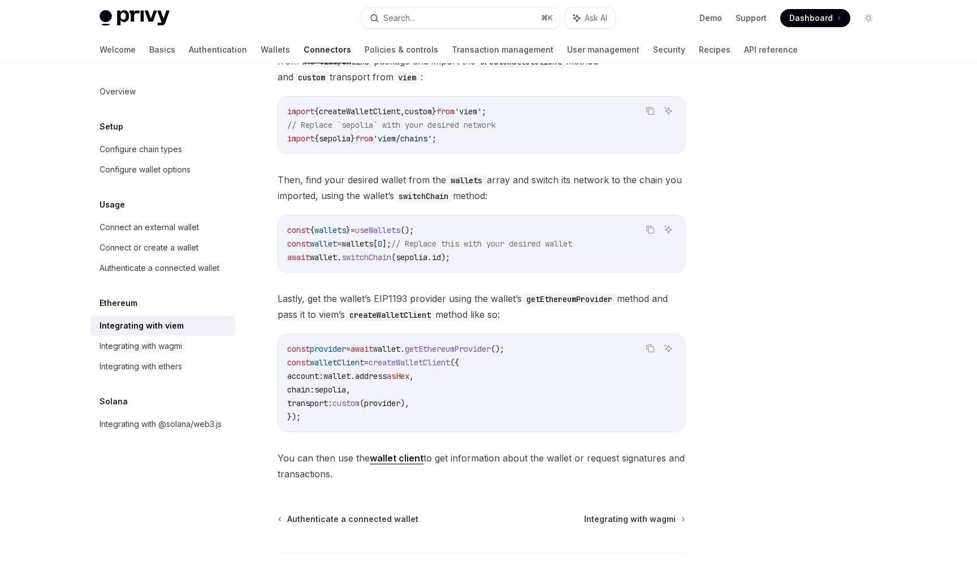  What do you see at coordinates (481, 466) in the screenshot?
I see `span: You can then use the to get information about the wallet or request signatures and transactions.` at bounding box center [481, 466].